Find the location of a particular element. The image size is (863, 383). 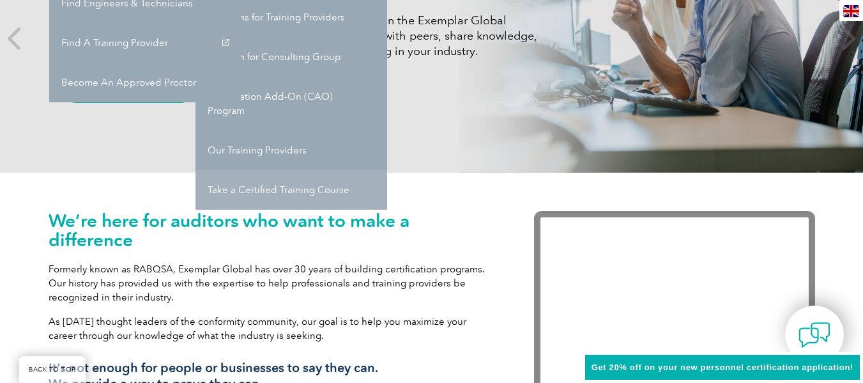

a: Program for Consulting Group is located at coordinates (291, 57).